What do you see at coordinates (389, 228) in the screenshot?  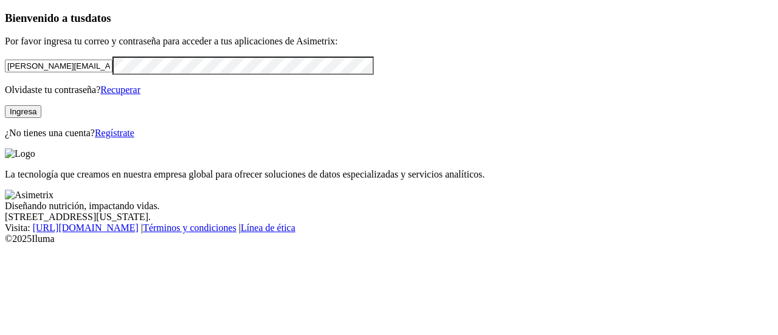 I see `div: Visita : | |` at bounding box center [389, 228].